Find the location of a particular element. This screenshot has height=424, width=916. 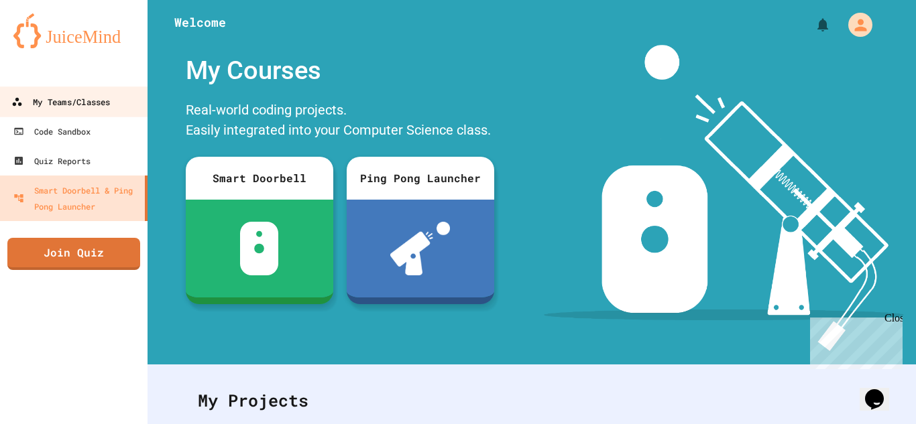

div: My Courses is located at coordinates (340, 70).